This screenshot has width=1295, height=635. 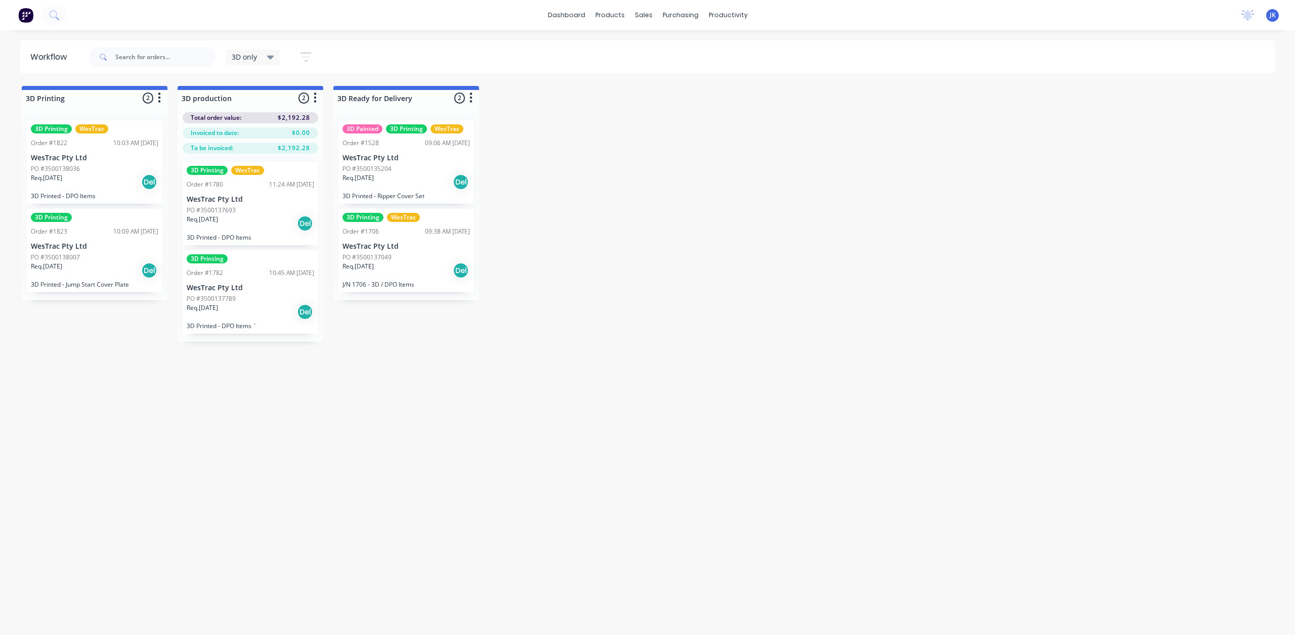 What do you see at coordinates (610, 15) in the screenshot?
I see `div: products` at bounding box center [610, 15].